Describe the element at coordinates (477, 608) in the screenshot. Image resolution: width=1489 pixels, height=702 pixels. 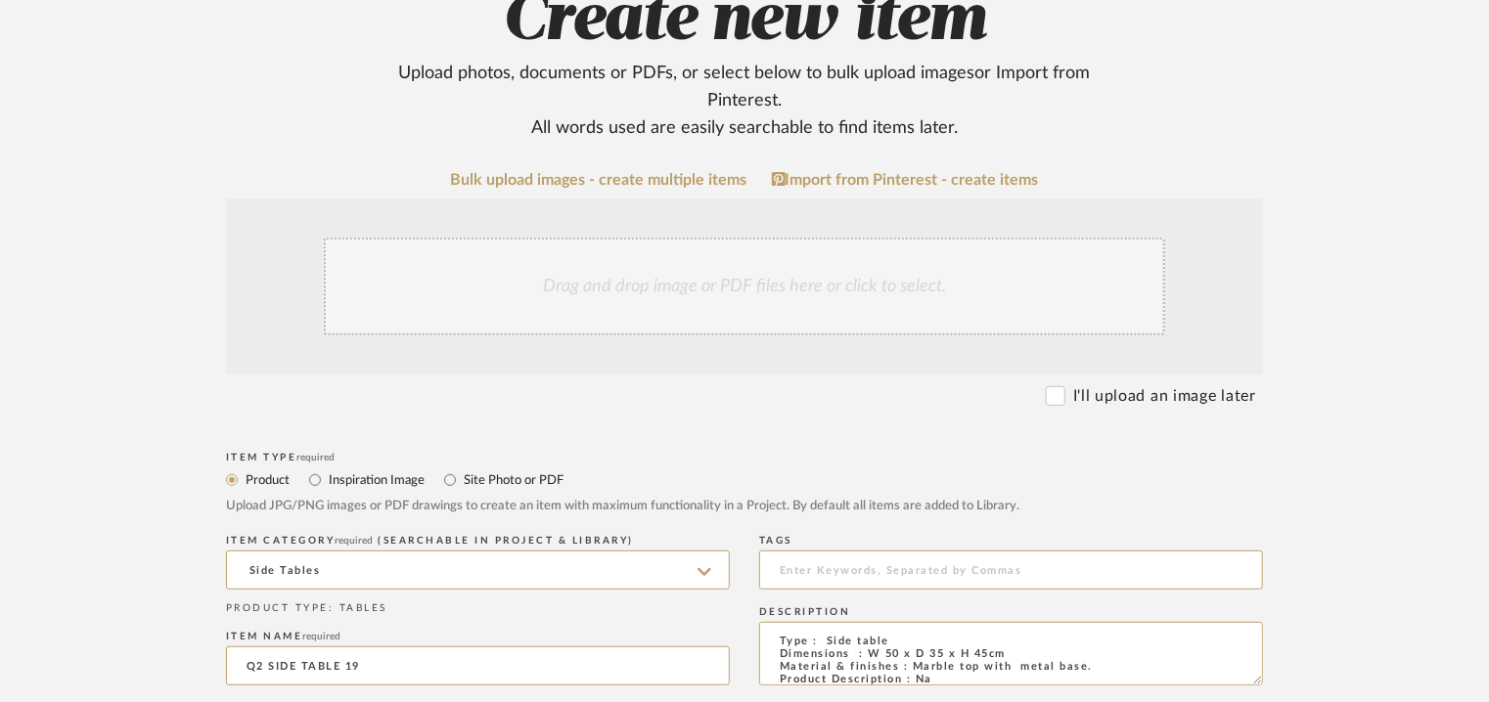
I see `div: PRODUCT TYPE` at that location.